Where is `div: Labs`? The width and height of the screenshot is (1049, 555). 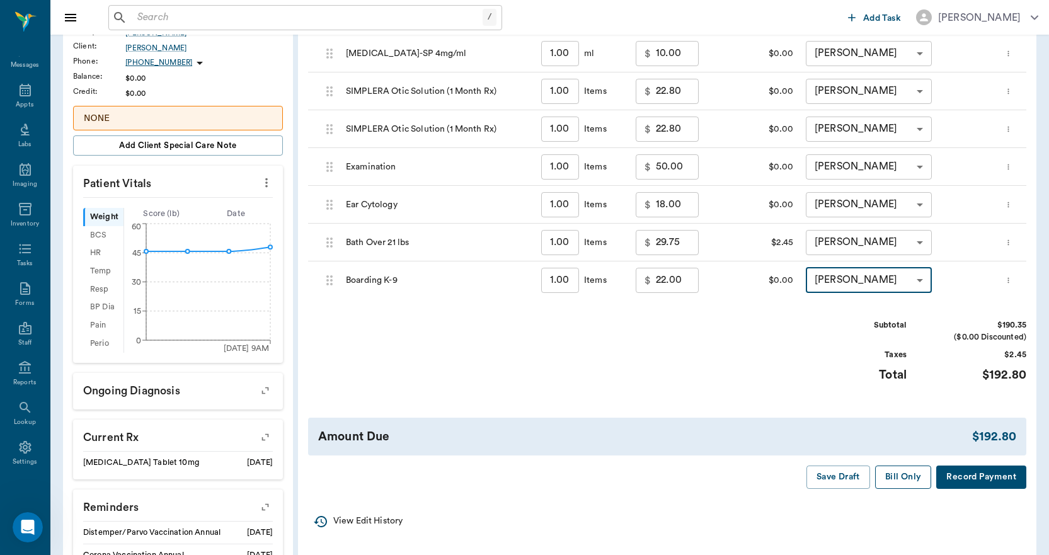 div: Labs is located at coordinates (25, 144).